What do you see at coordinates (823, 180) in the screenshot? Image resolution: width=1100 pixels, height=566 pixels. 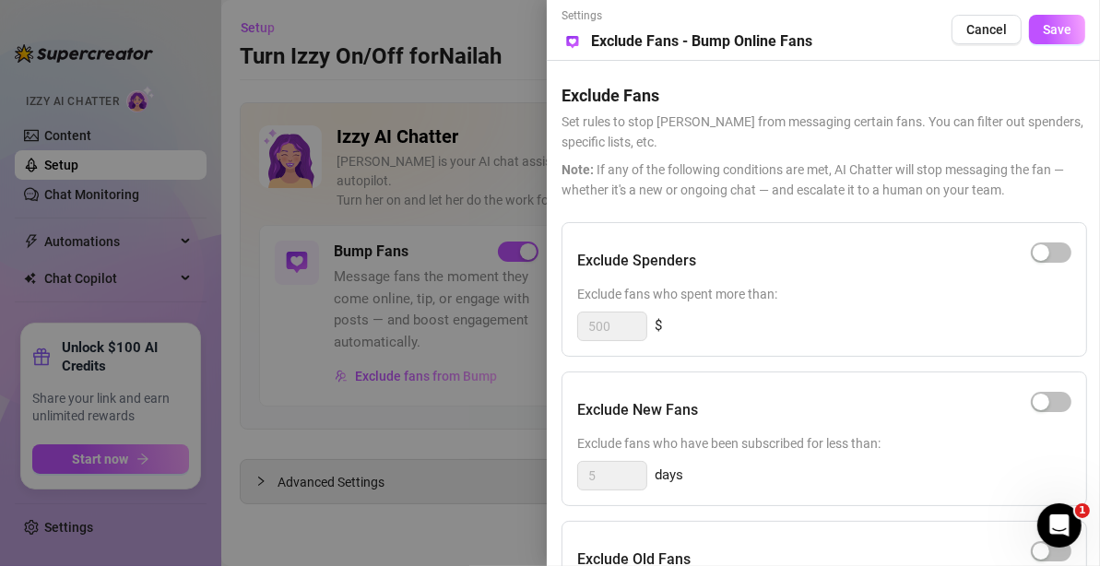 I see `span: If any of the following conditions are met, AI Chatter will stop messaging the fan — whether it's...` at bounding box center [823, 180].